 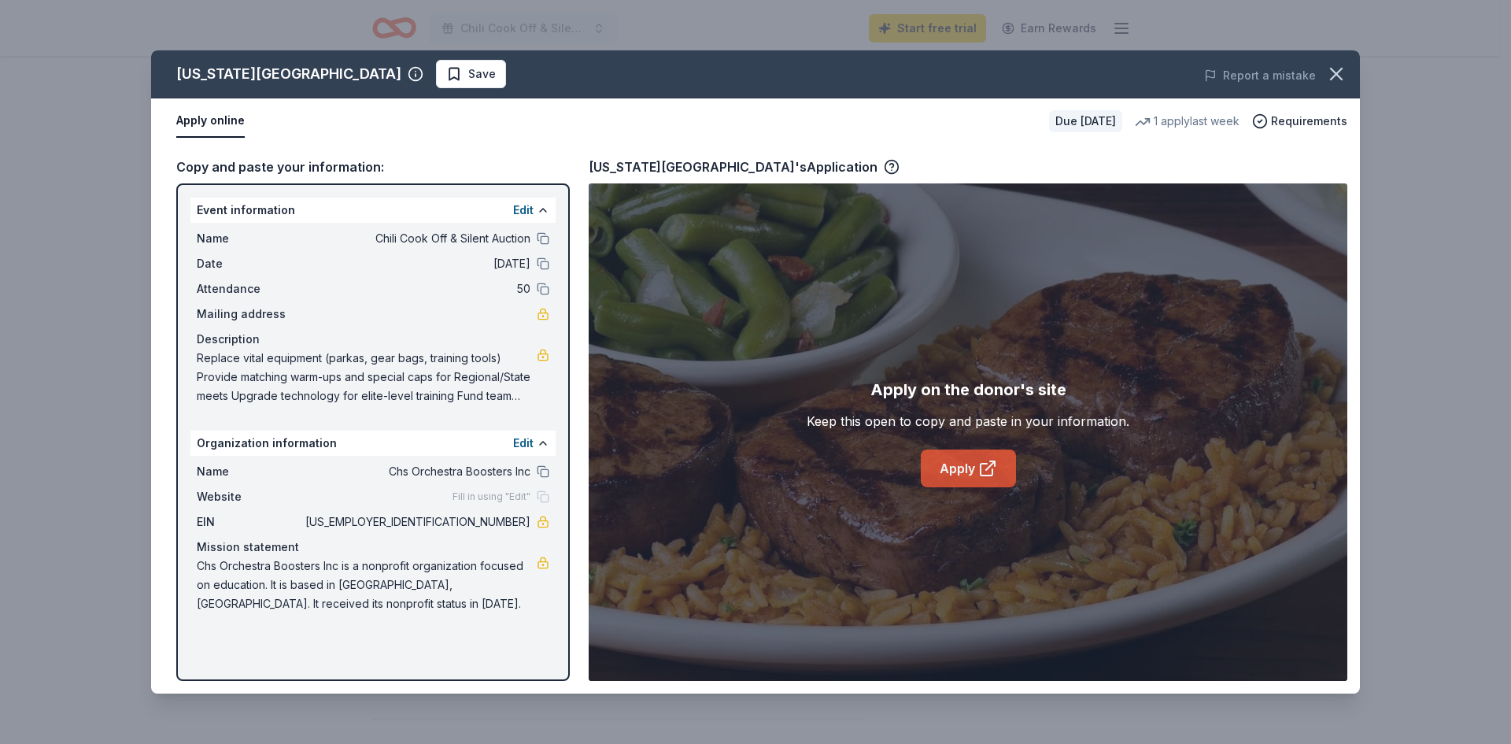 I want to click on span: Attendance, so click(x=250, y=289).